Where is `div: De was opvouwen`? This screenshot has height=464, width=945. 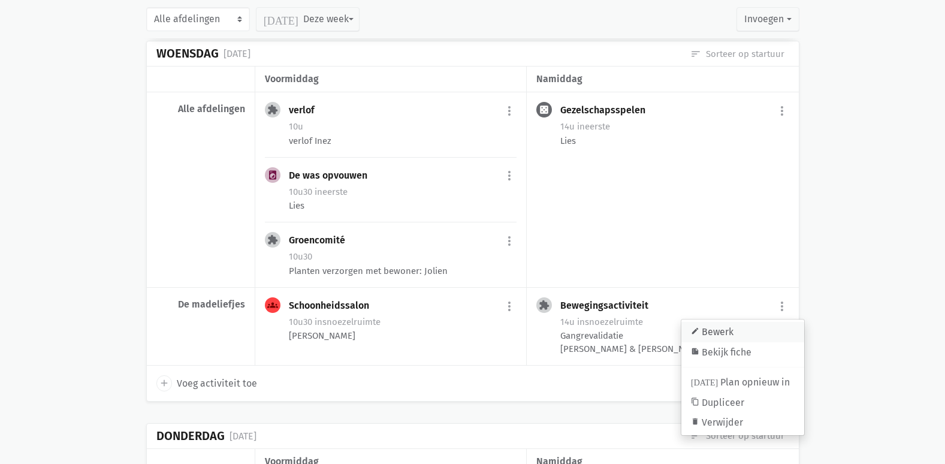
div: De was opvouwen is located at coordinates (332, 176).